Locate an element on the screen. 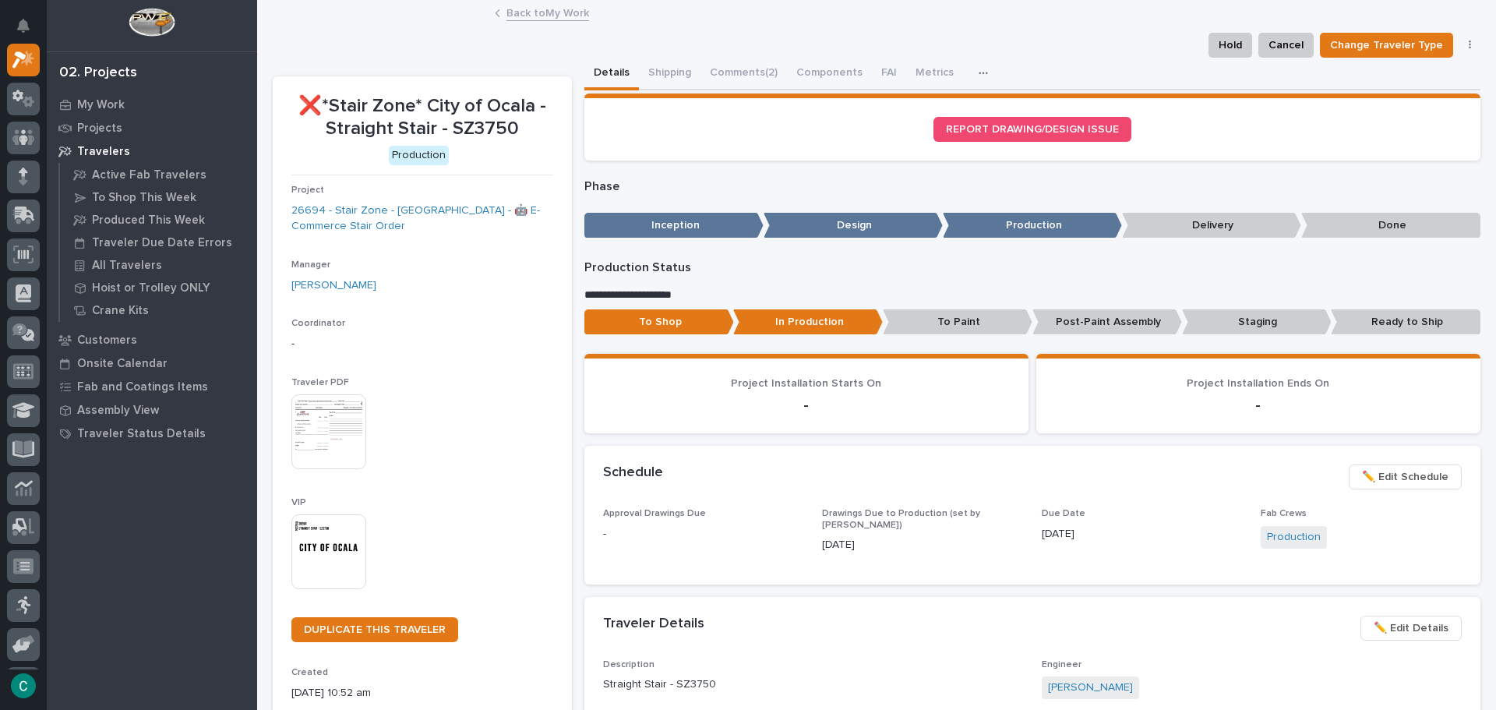 This screenshot has height=710, width=1496. a: Travelers is located at coordinates (152, 151).